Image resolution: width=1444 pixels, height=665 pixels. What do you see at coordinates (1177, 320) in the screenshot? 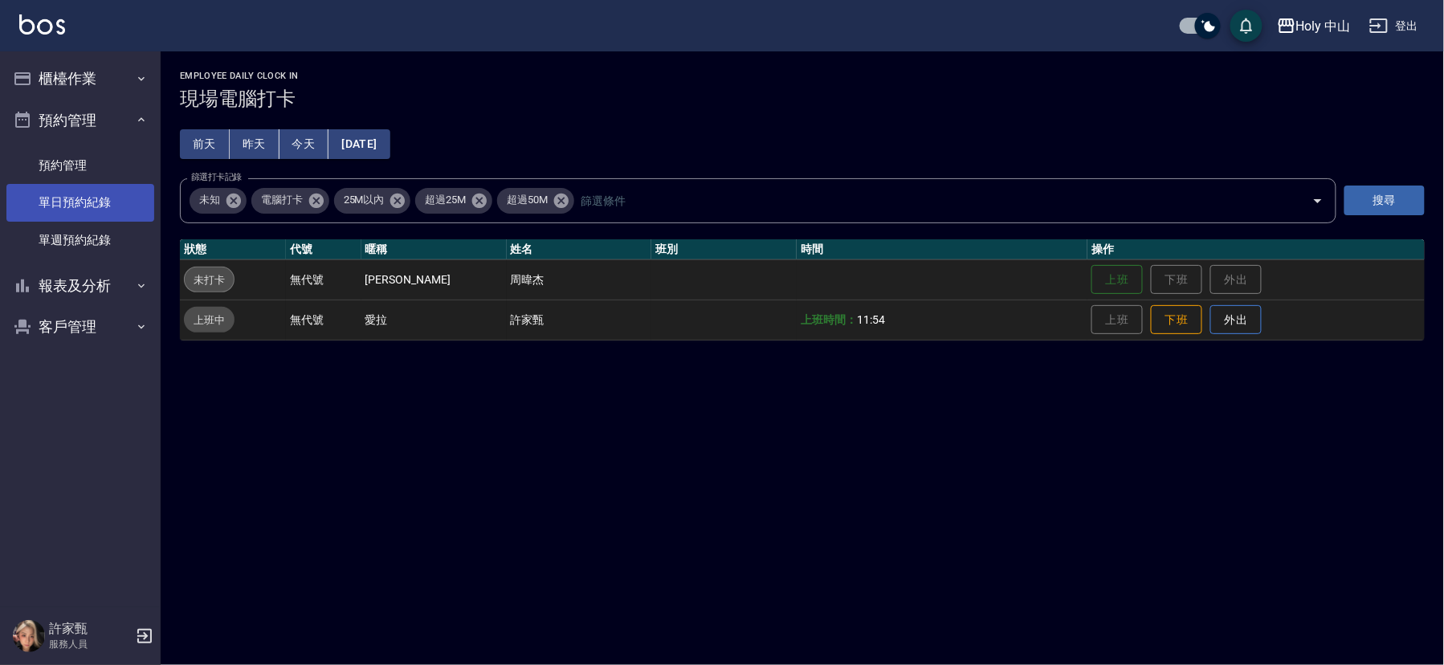
I see `button: 下班` at bounding box center [1177, 320].